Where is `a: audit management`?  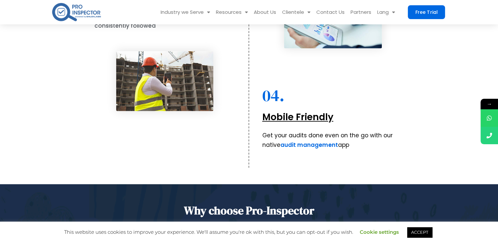
a: audit management is located at coordinates (309, 145).